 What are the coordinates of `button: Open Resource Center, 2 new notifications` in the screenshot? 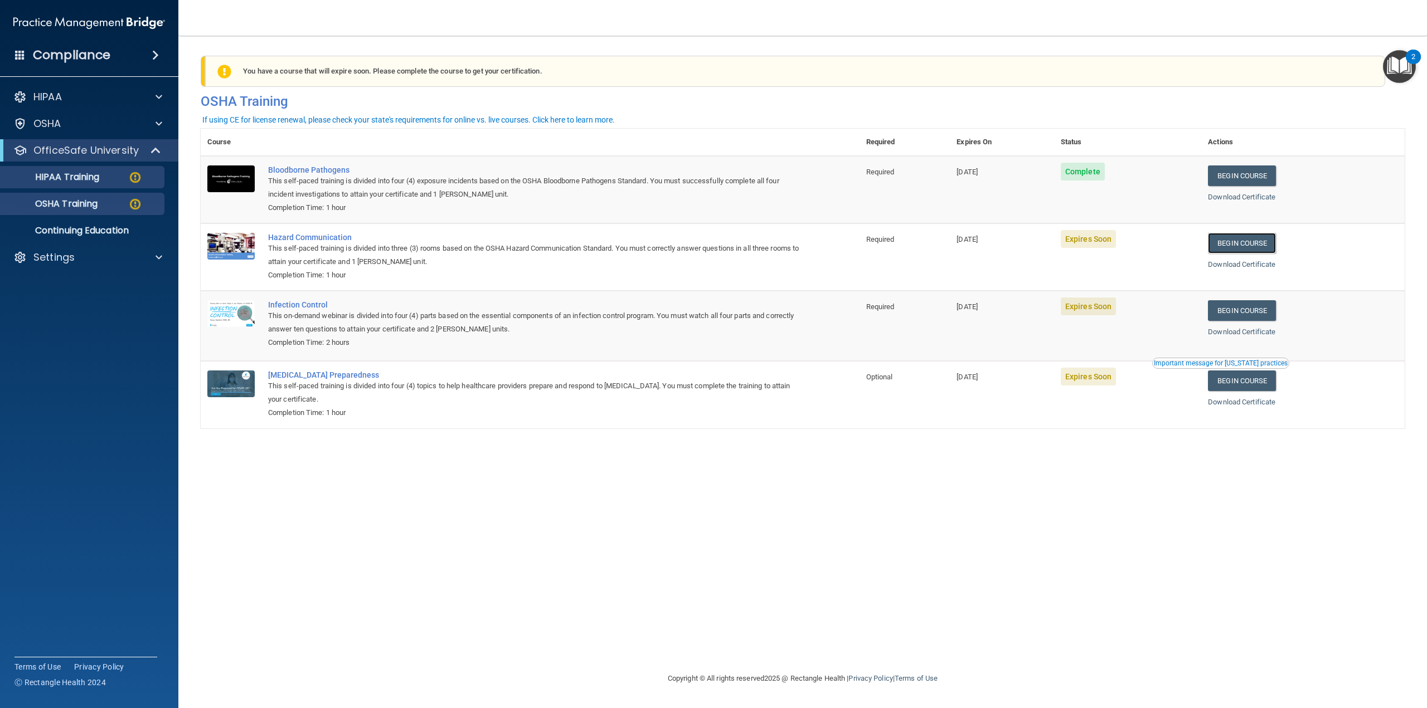 It's located at (1399, 66).